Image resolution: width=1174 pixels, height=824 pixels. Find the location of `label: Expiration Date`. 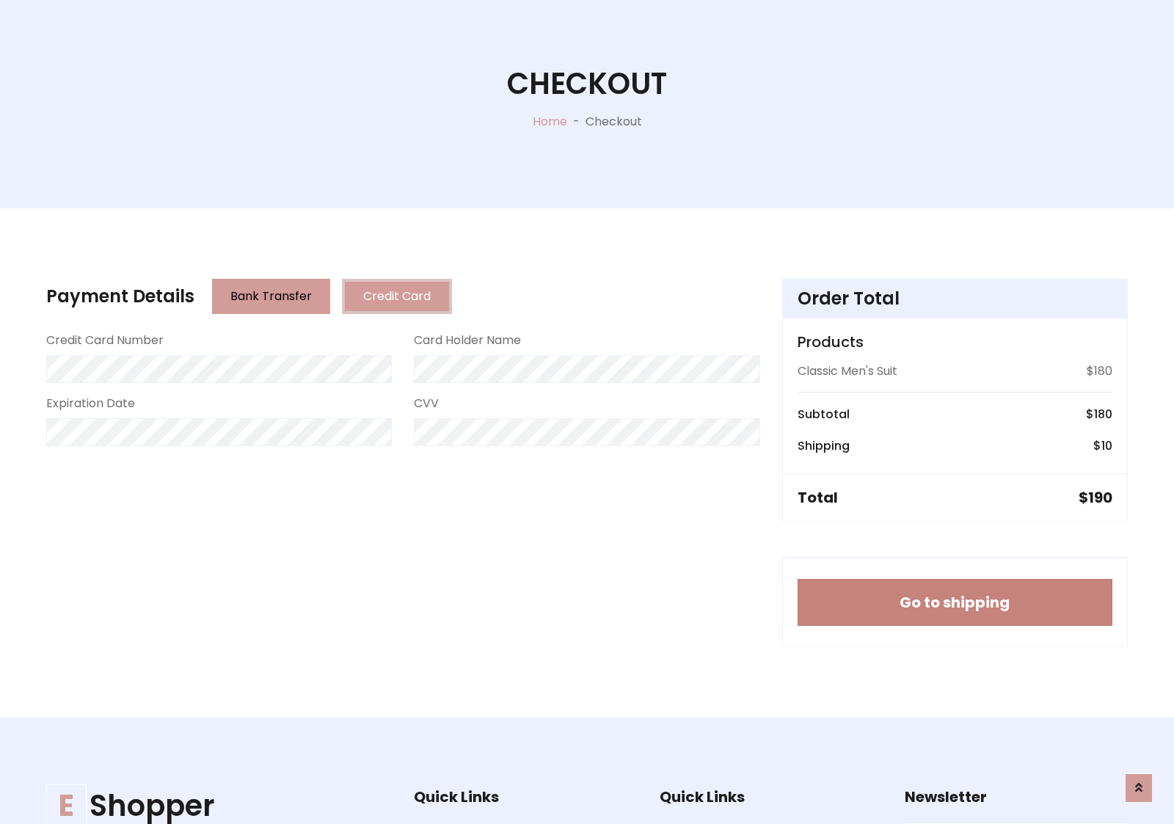

label: Expiration Date is located at coordinates (90, 404).